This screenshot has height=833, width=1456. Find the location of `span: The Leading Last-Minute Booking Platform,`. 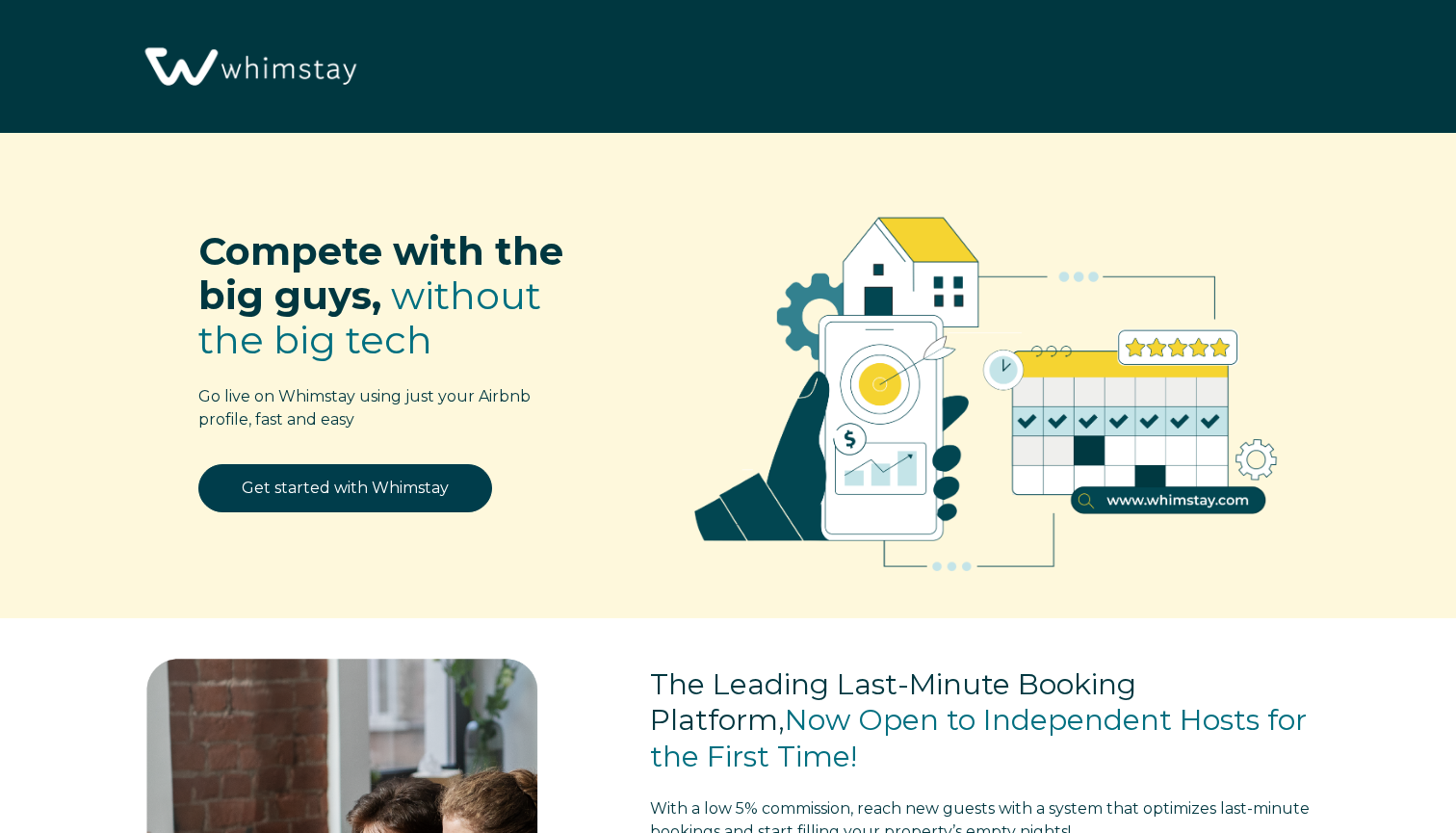

span: The Leading Last-Minute Booking Platform, is located at coordinates (893, 702).